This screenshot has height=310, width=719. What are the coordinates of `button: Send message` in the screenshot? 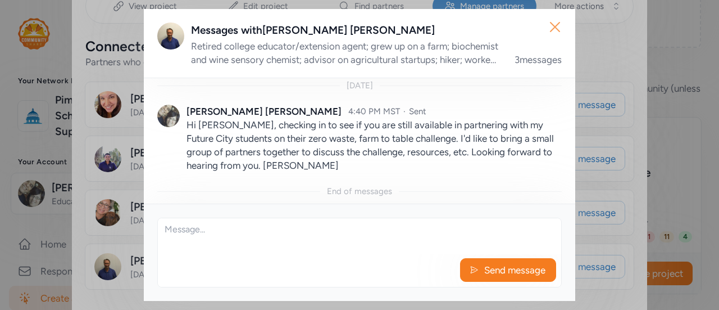 It's located at (508, 270).